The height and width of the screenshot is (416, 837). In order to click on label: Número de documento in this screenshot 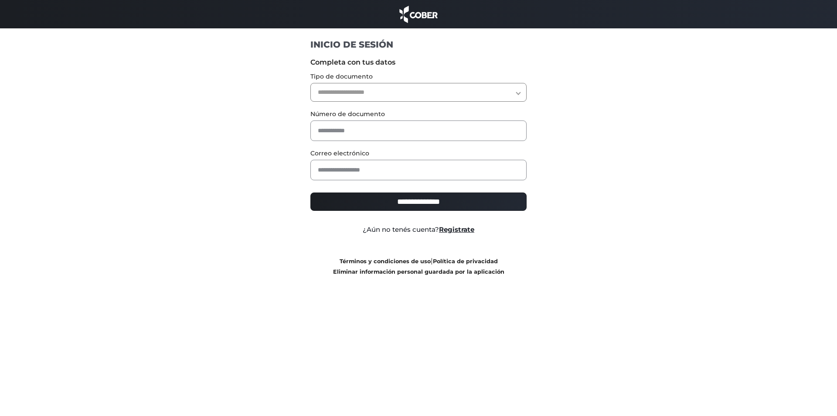, I will do `click(419, 114)`.